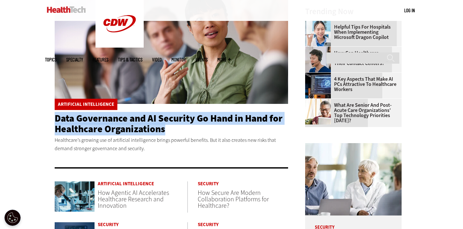 This screenshot has height=229, width=463. What do you see at coordinates (233, 199) in the screenshot?
I see `span: How Secure Are Modern Collaboration Platforms for Healthcare?` at bounding box center [233, 199].